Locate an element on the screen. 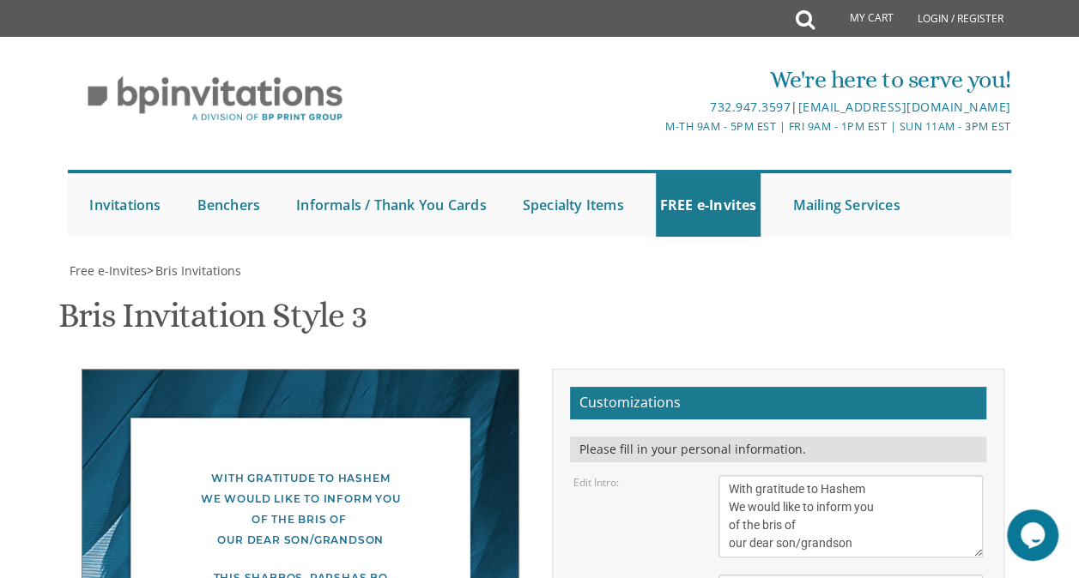 This screenshot has height=578, width=1079. label: Edit Intro: is located at coordinates (596, 482).